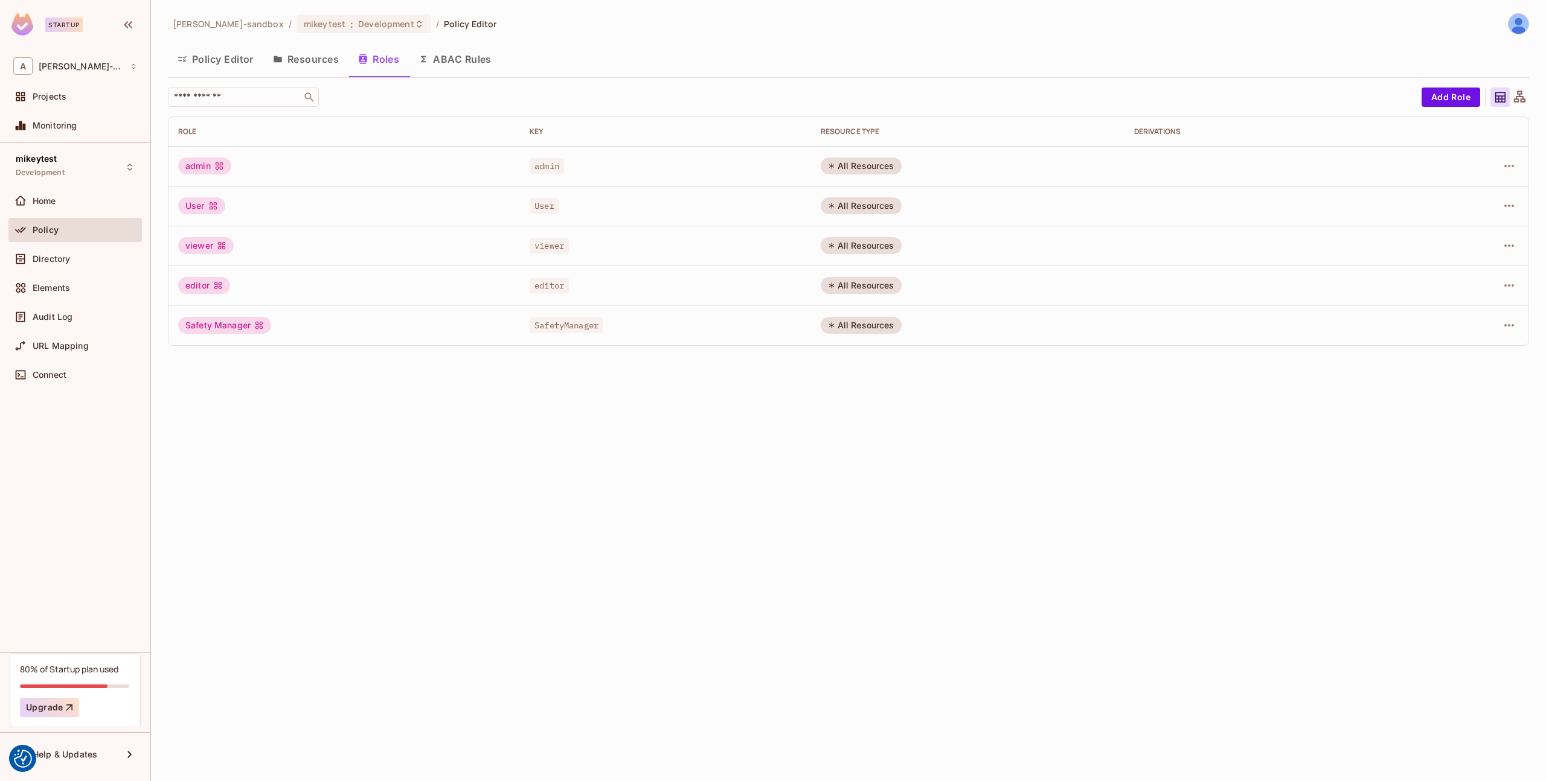  What do you see at coordinates (228, 24) in the screenshot?
I see `span: the active workspace` at bounding box center [228, 24].